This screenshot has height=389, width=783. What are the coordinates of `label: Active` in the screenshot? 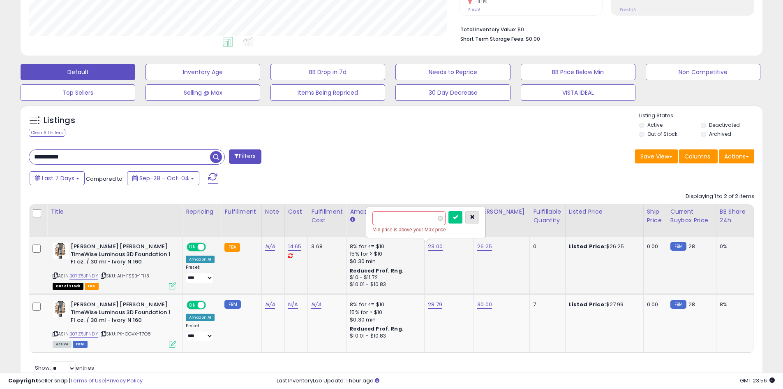 It's located at (655, 125).